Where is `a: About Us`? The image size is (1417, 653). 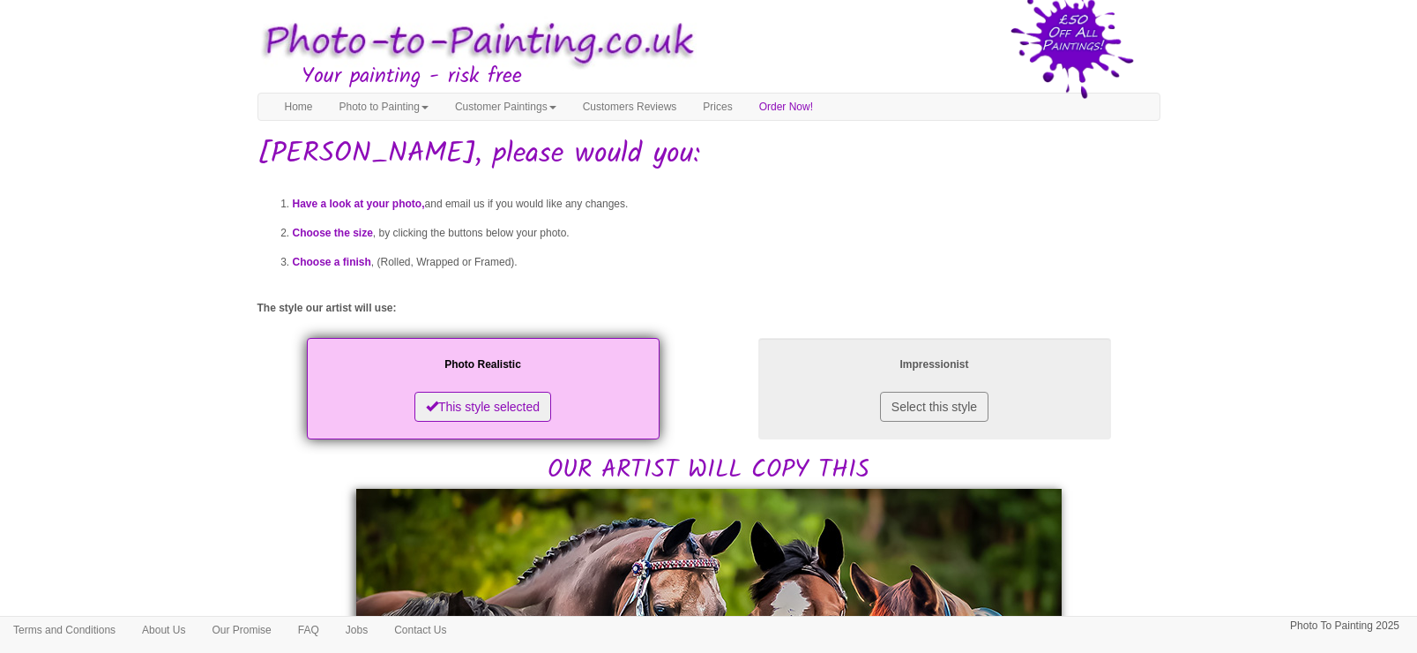
a: About Us is located at coordinates (163, 630).